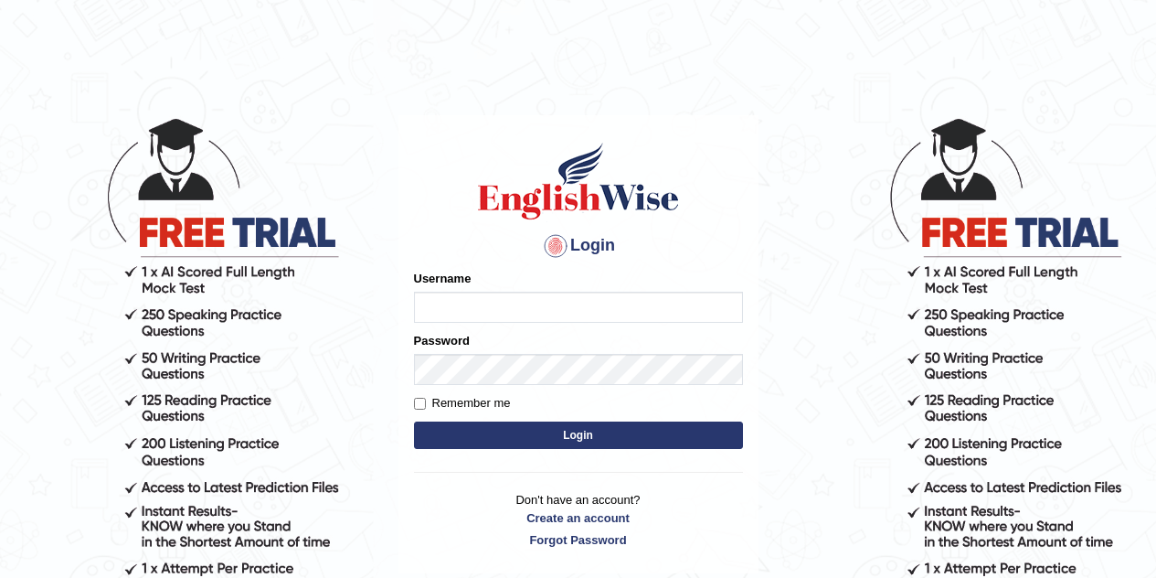 Image resolution: width=1156 pixels, height=578 pixels. Describe the element at coordinates (579, 181) in the screenshot. I see `img: Logo of English Wise sign in for intelligent practice with AI` at that location.